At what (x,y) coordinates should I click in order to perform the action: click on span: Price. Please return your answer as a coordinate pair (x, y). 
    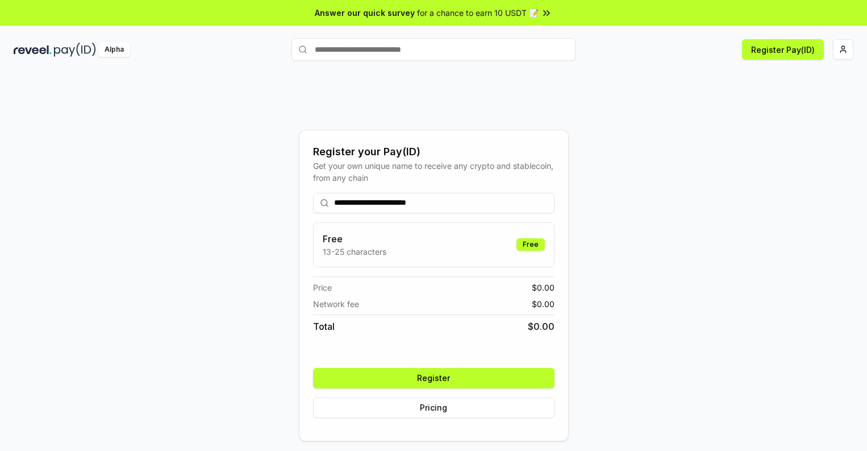
    Looking at the image, I should click on (322, 287).